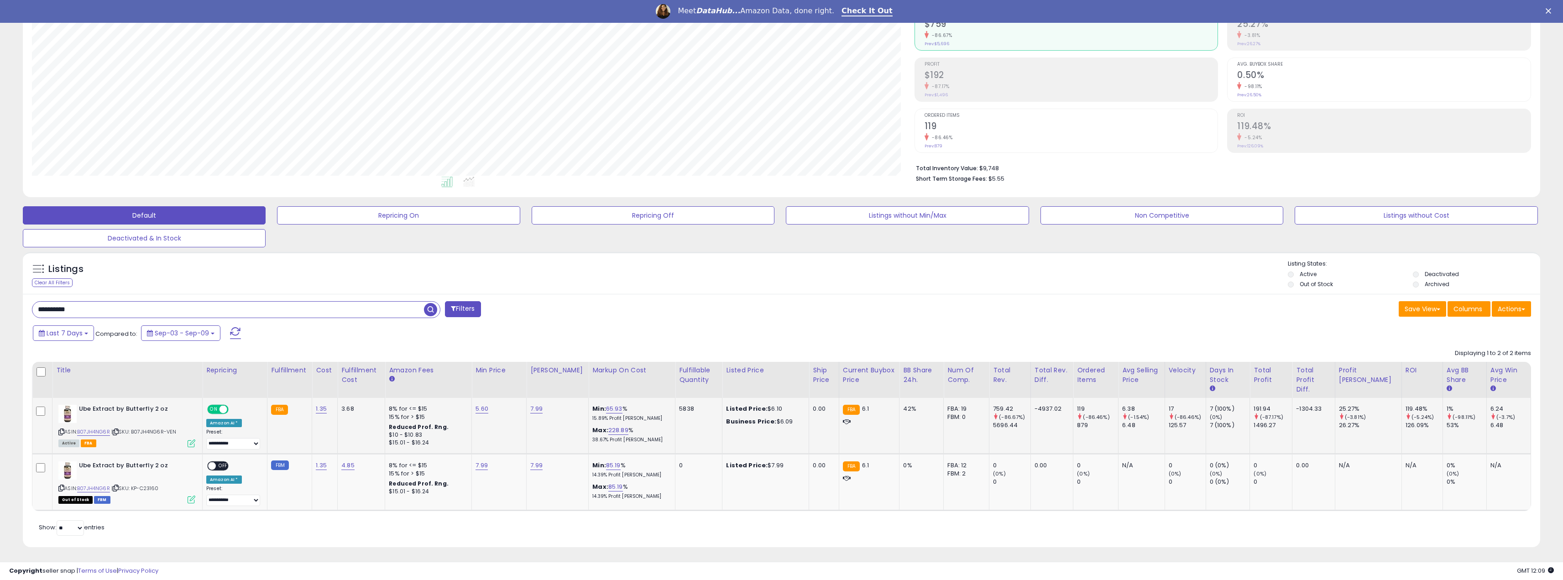  I want to click on small: -3.81%, so click(1250, 35).